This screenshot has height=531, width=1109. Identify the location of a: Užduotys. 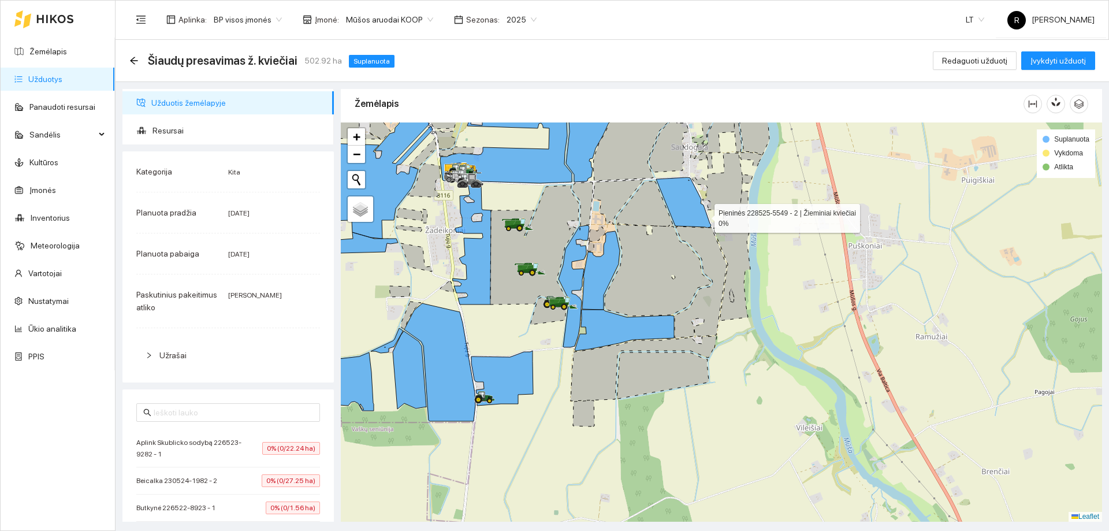
(45, 79).